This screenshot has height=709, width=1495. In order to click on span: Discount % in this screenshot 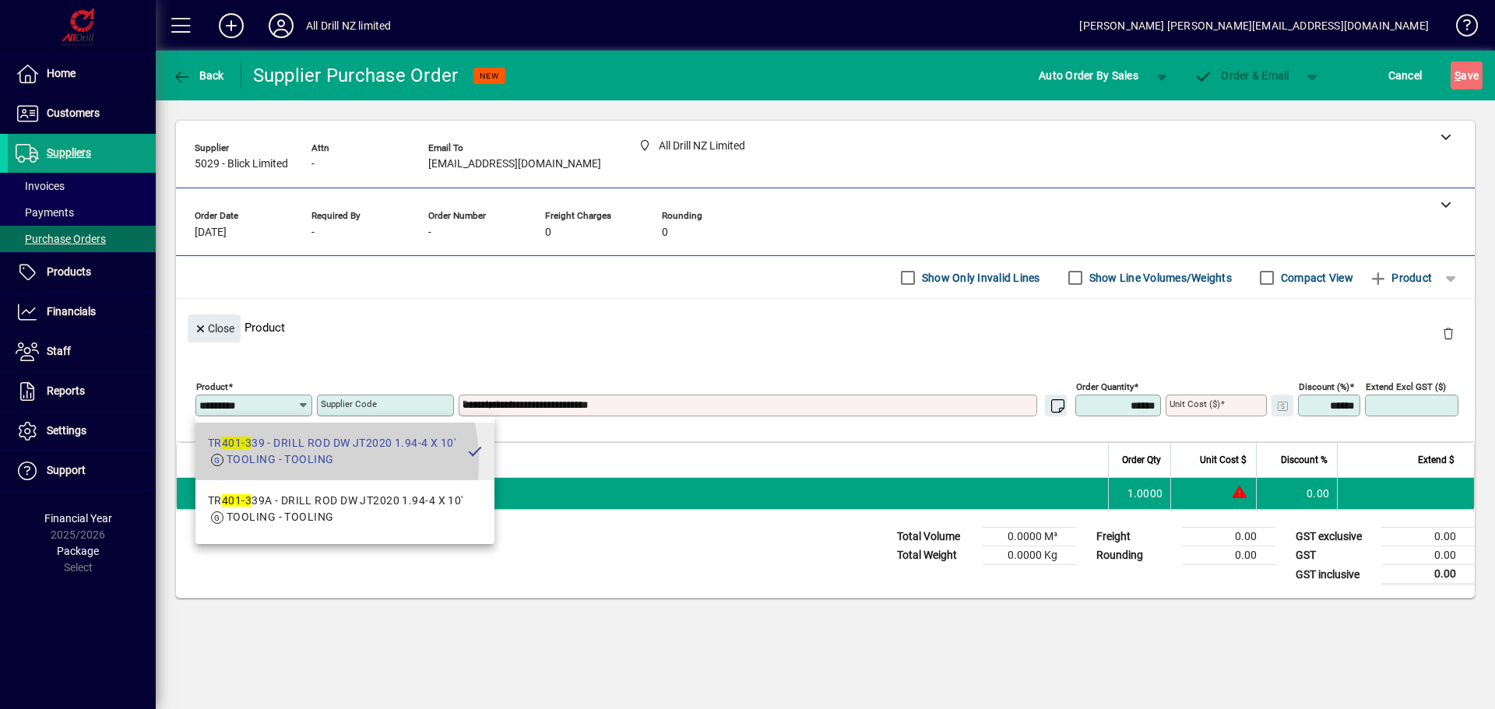, I will do `click(1304, 460)`.